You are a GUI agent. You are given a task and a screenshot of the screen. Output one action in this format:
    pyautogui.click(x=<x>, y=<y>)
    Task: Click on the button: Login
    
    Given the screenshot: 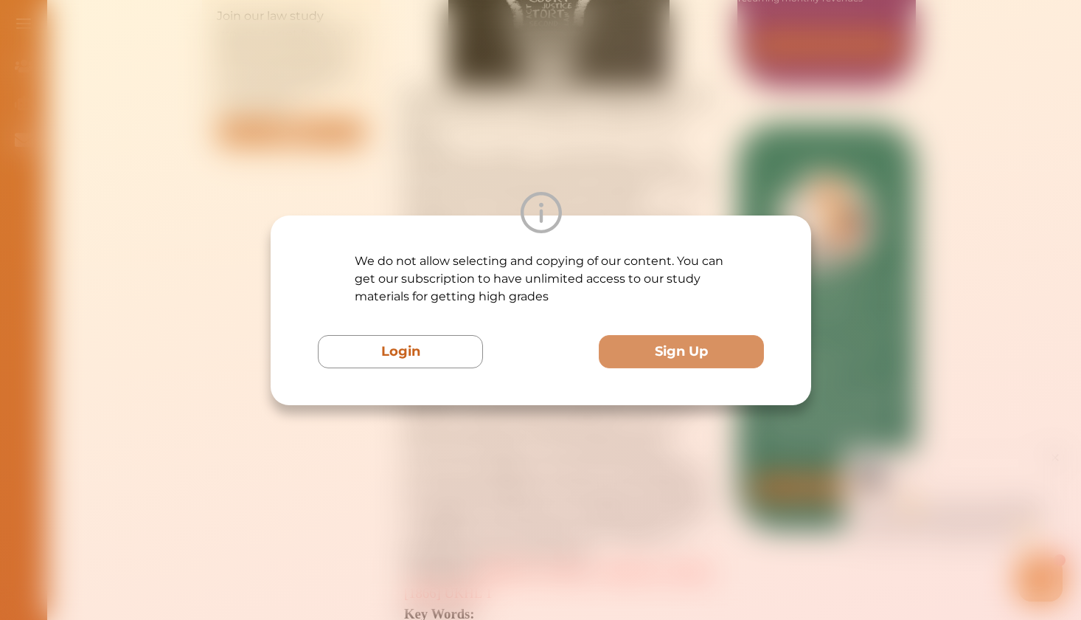 What is the action you would take?
    pyautogui.click(x=400, y=351)
    